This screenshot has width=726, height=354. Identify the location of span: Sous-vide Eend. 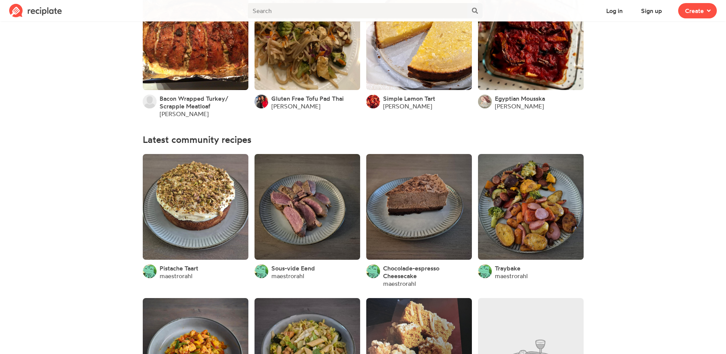
(293, 268).